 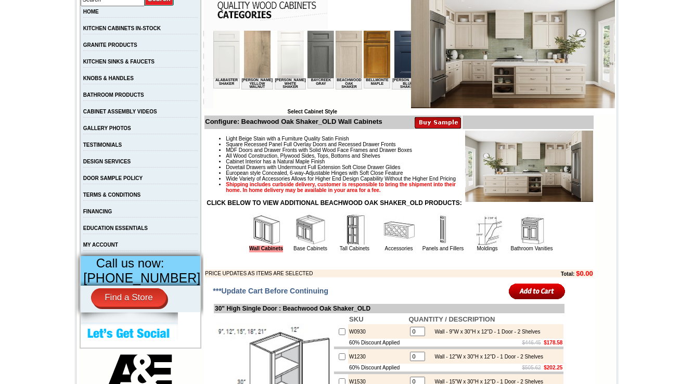 I want to click on a: CABINET ASSEMBLY VIDEOS, so click(x=120, y=111).